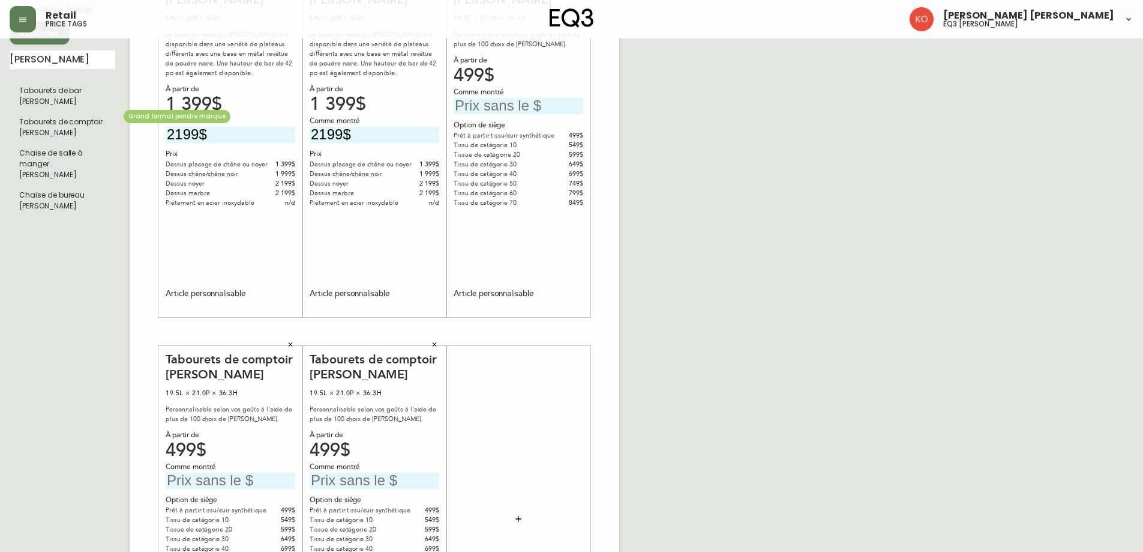 The width and height of the screenshot is (1143, 552). Describe the element at coordinates (572, 18) in the screenshot. I see `img: logo` at that location.